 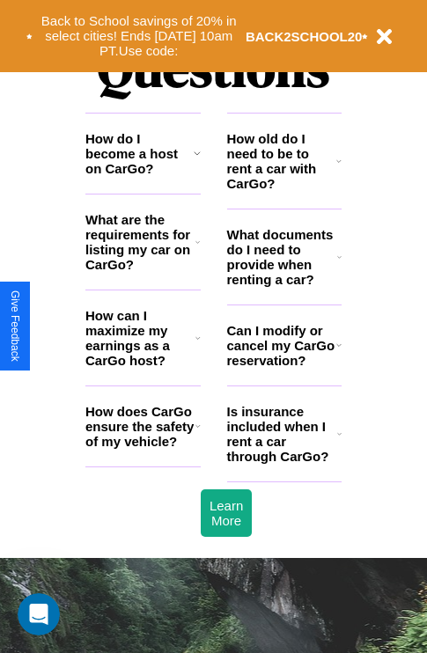 I want to click on h3: Can I modify or cancel my CarGo reservation?, so click(x=282, y=345).